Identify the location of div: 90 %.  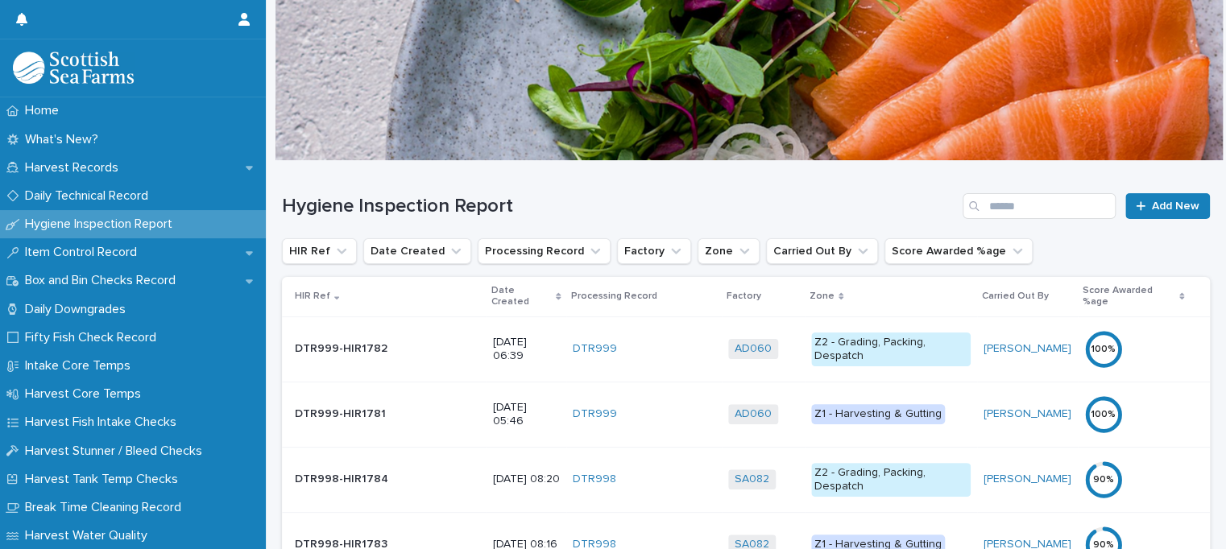
(1104, 480).